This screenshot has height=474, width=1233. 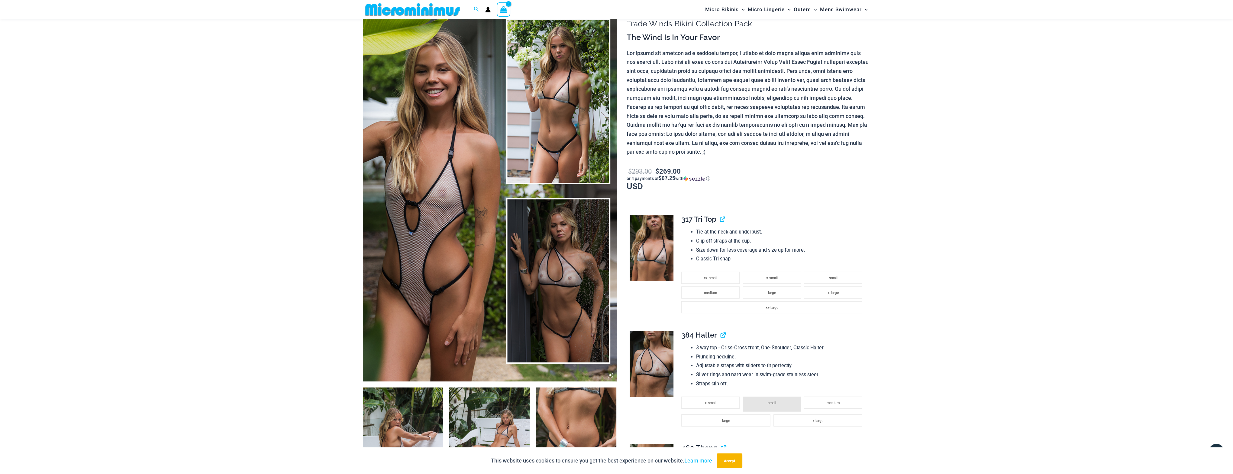 What do you see at coordinates (749, 102) in the screenshot?
I see `p: Lor ipsumd sit ametcon ad e seddoeiu tempor, i utlabo et dolo magna aliqua enim adminimv quis nos...` at bounding box center [749, 102].